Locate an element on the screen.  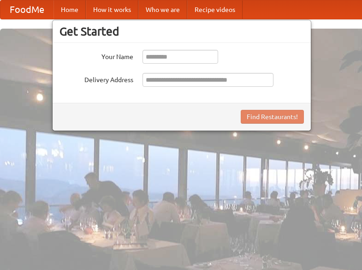
a: Who we are is located at coordinates (163, 10).